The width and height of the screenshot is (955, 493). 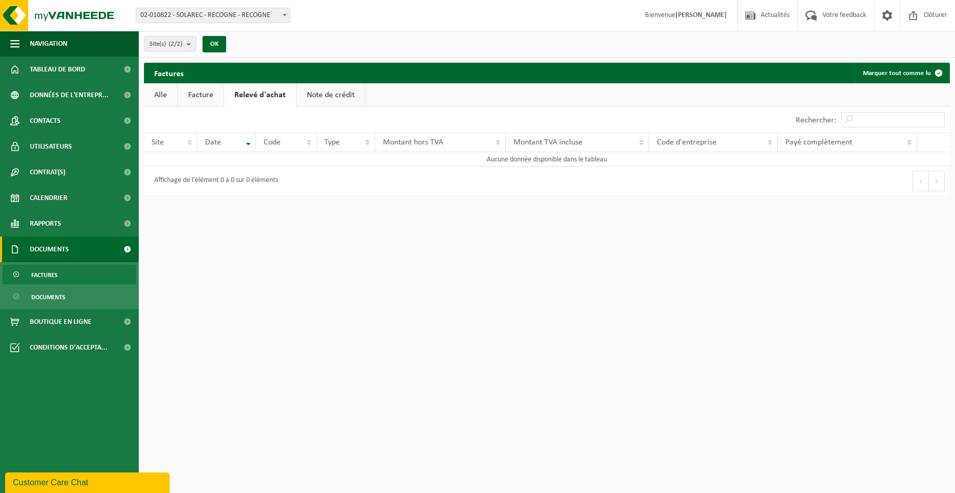 What do you see at coordinates (687, 142) in the screenshot?
I see `span: Code d'entreprise` at bounding box center [687, 142].